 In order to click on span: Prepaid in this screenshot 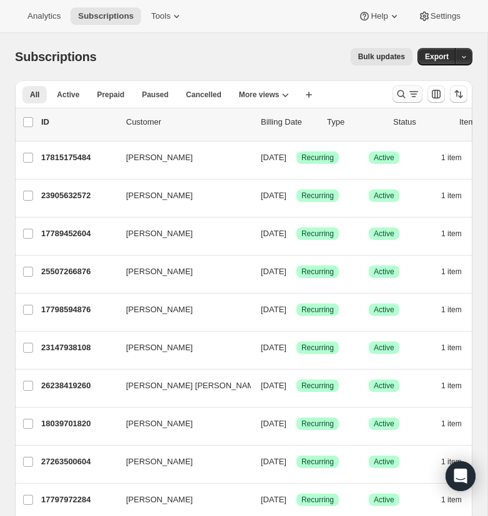, I will do `click(110, 95)`.